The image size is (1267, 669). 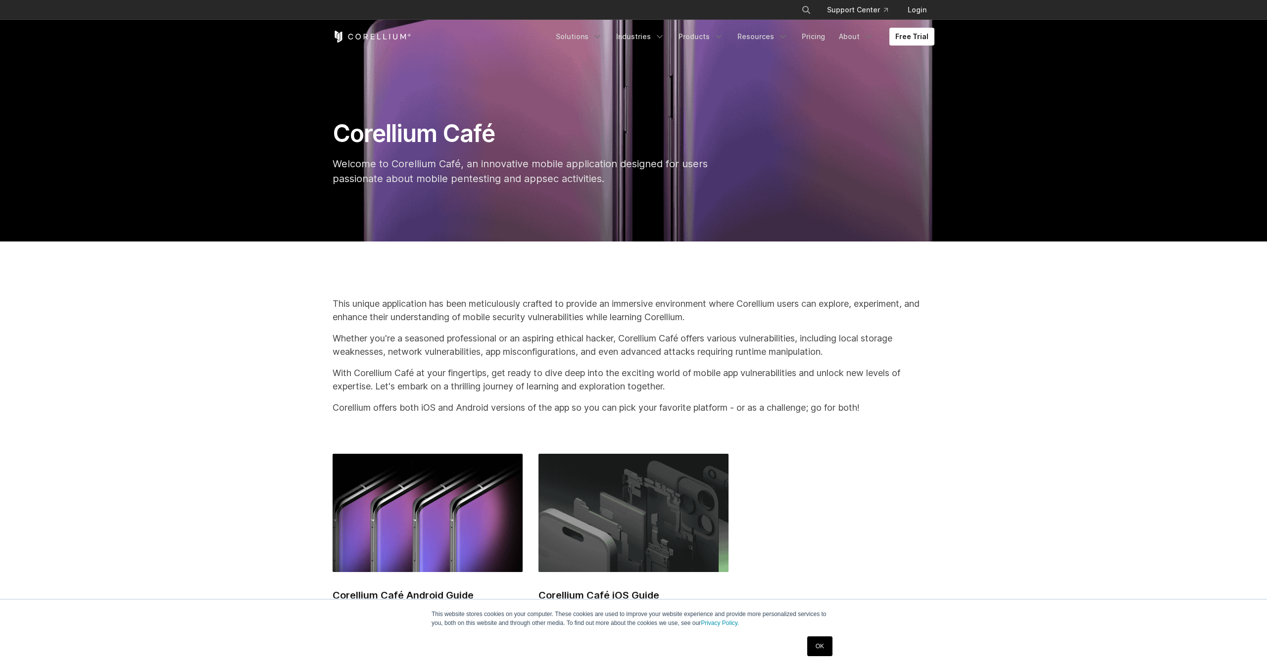 I want to click on a: About, so click(x=856, y=37).